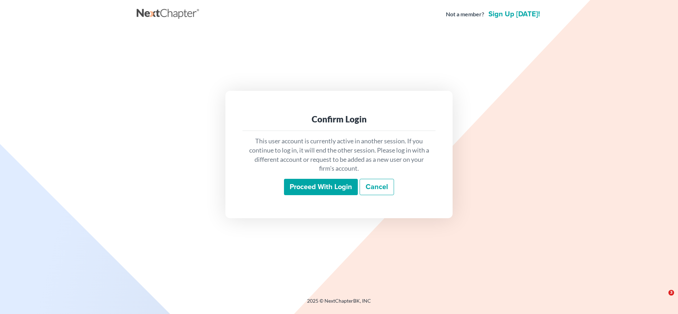  Describe the element at coordinates (671, 293) in the screenshot. I see `span: 3` at that location.